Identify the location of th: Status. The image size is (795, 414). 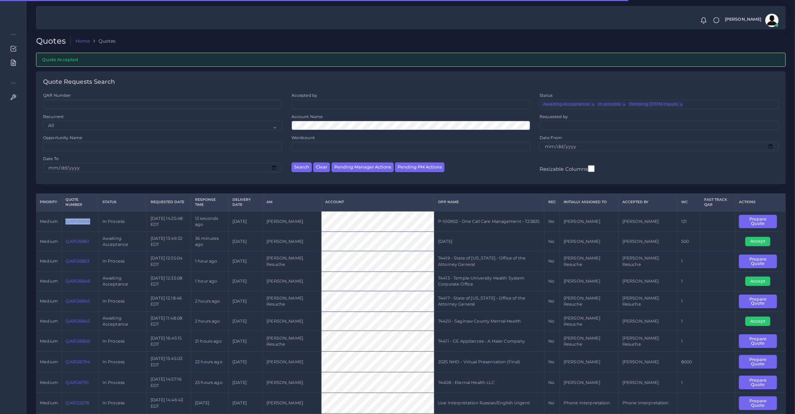
(123, 202).